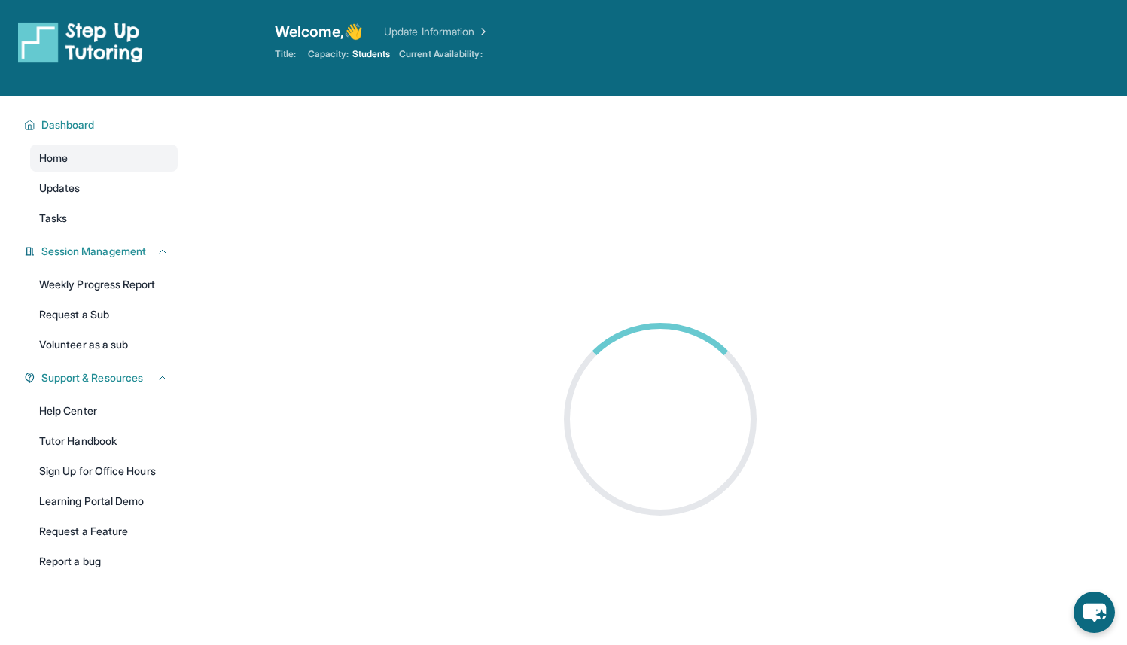 The height and width of the screenshot is (645, 1127). What do you see at coordinates (104, 315) in the screenshot?
I see `a: Request a Sub` at bounding box center [104, 315].